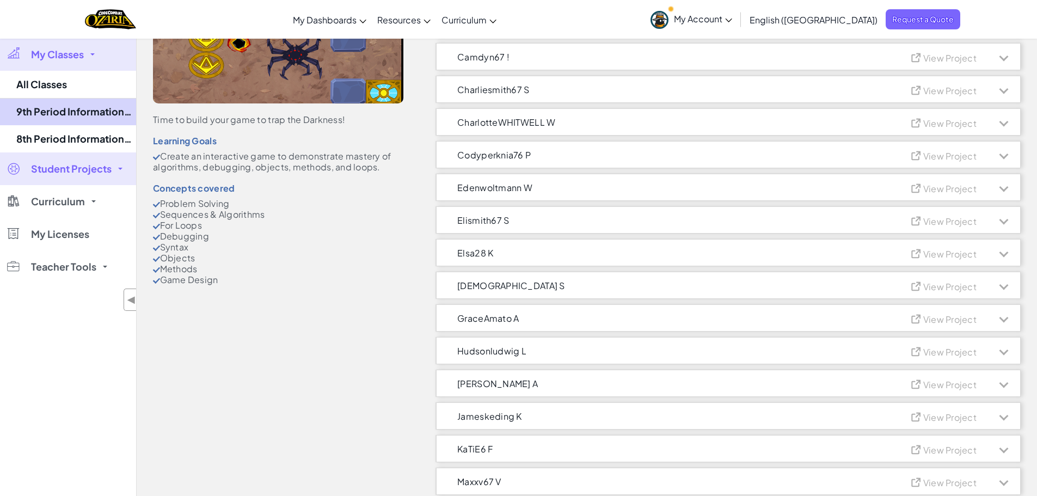 Image resolution: width=1037 pixels, height=496 pixels. I want to click on li: Game Design, so click(278, 280).